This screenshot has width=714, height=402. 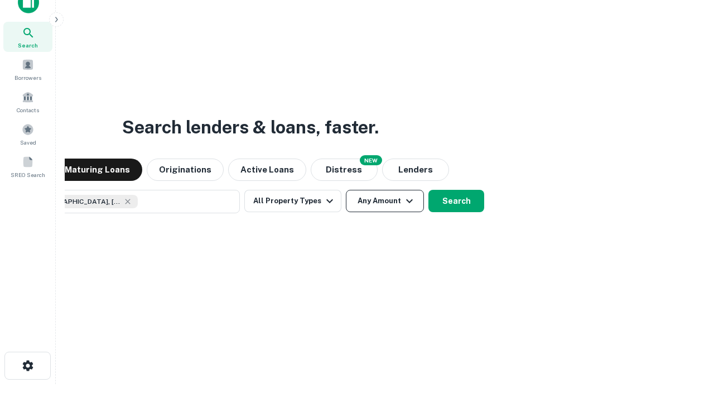 I want to click on a: Saved, so click(x=28, y=134).